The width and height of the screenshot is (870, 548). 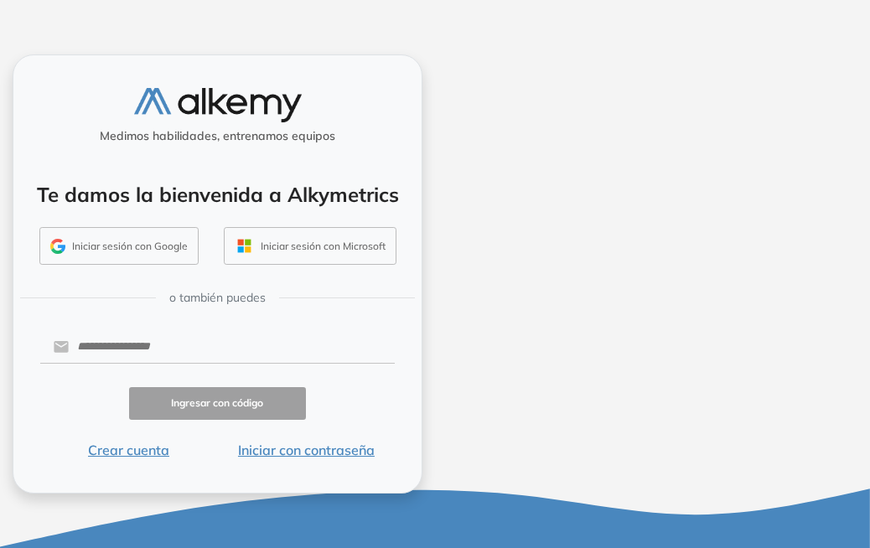 I want to click on button: Crear cuenta, so click(x=129, y=450).